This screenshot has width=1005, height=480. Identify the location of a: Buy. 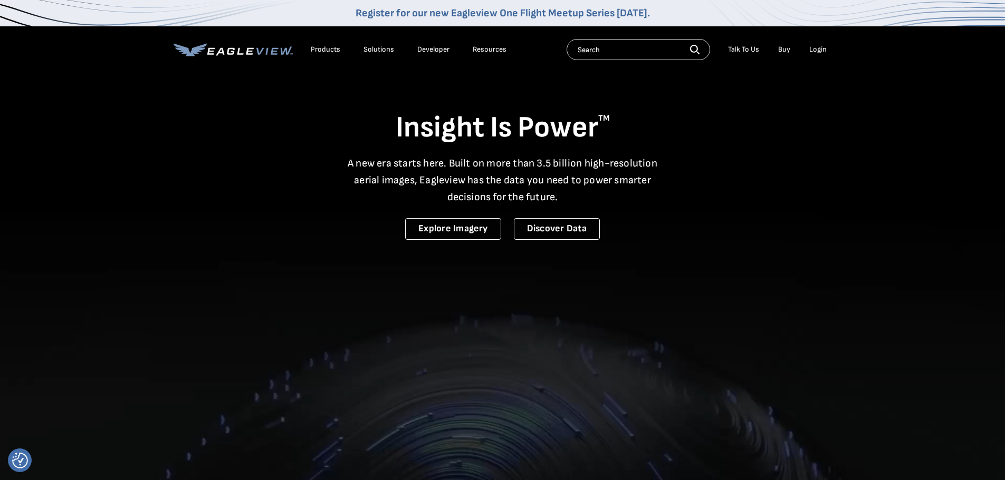
(784, 50).